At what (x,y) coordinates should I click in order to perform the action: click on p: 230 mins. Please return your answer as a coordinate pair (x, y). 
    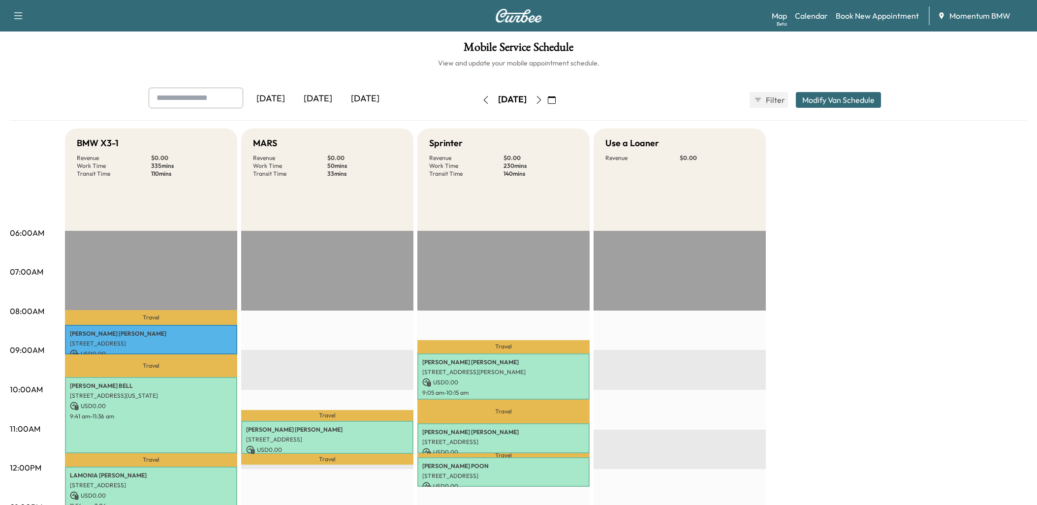
    Looking at the image, I should click on (540, 166).